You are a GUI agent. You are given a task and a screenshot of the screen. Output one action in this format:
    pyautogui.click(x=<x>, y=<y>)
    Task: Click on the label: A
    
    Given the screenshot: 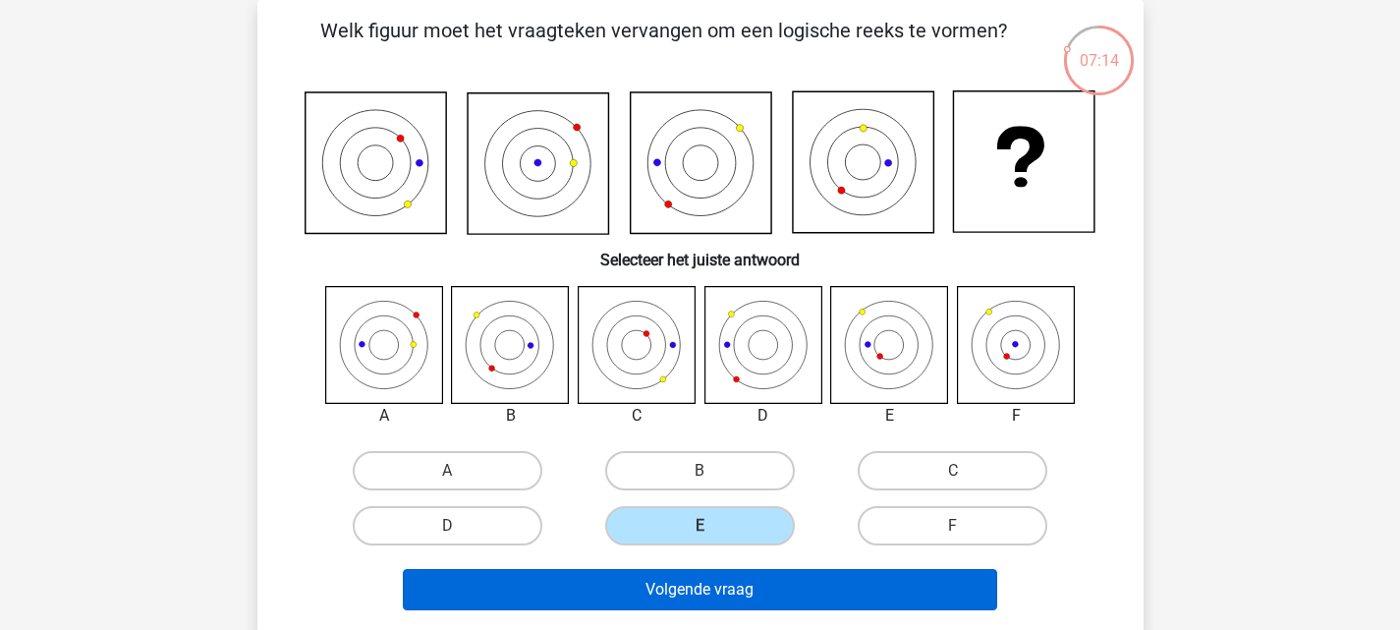 What is the action you would take?
    pyautogui.click(x=447, y=471)
    